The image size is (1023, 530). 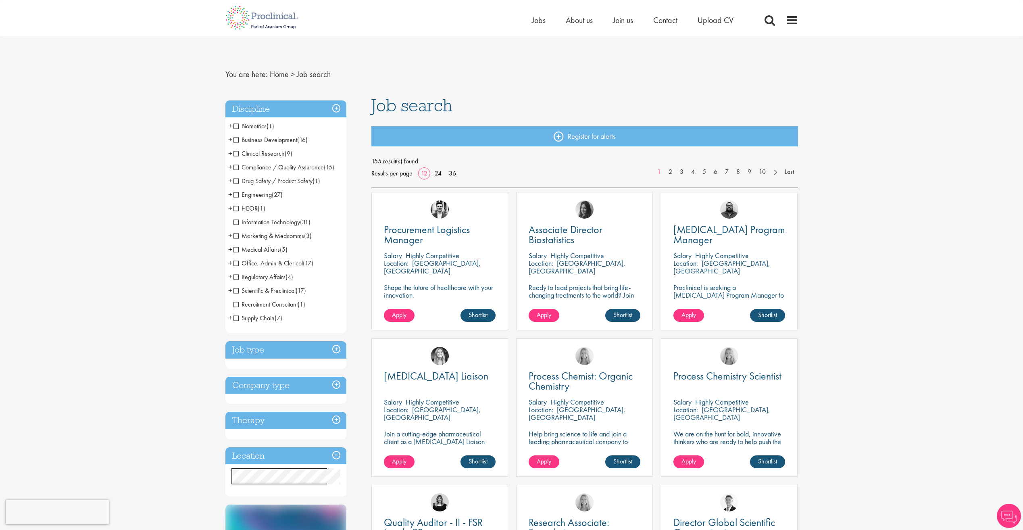 I want to click on a: 2, so click(x=670, y=172).